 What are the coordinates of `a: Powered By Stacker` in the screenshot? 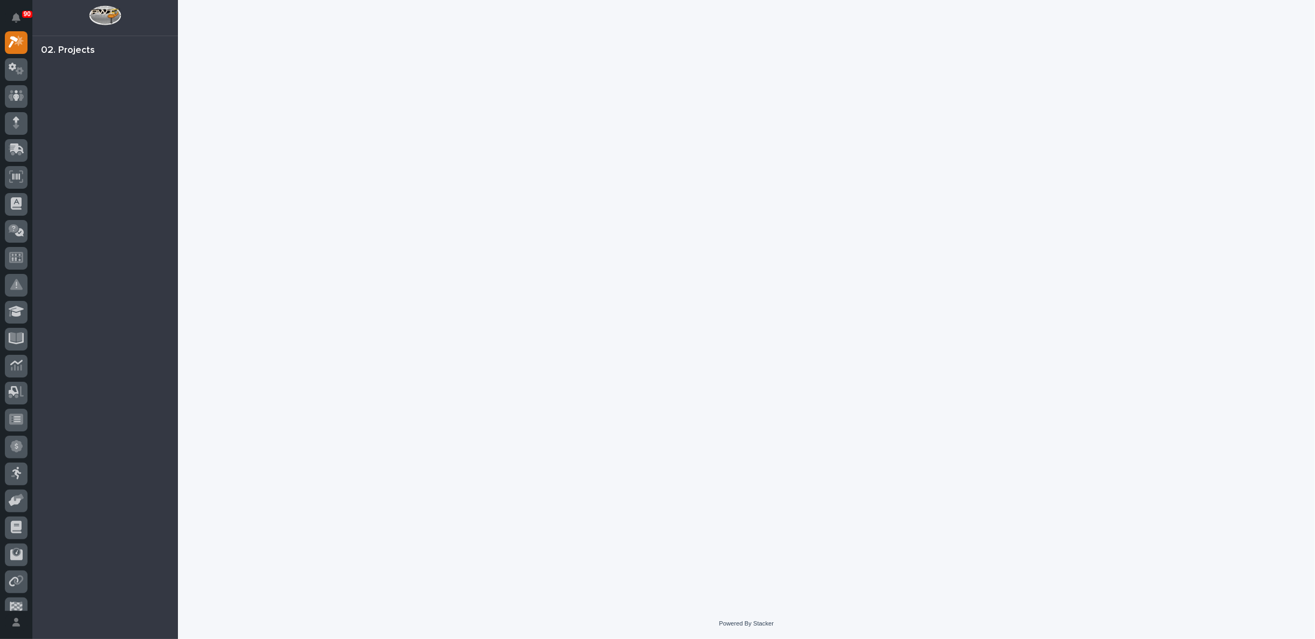 It's located at (746, 623).